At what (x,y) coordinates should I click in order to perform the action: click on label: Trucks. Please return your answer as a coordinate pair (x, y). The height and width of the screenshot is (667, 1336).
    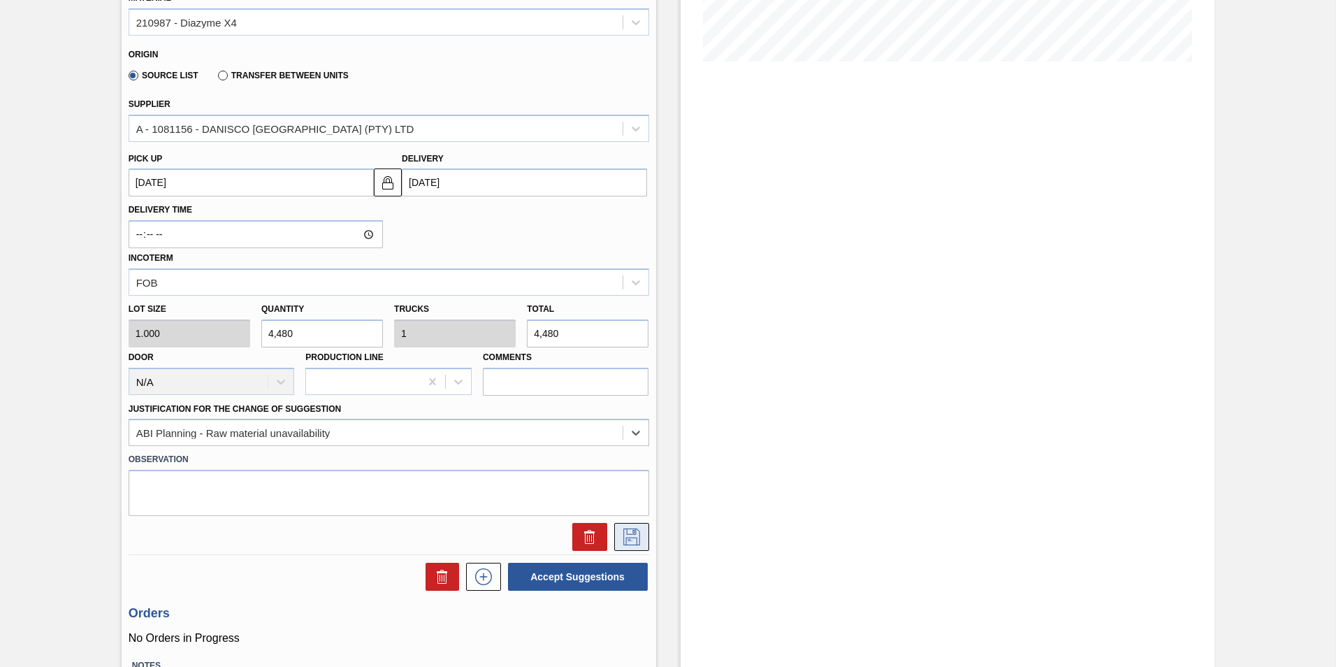
    Looking at the image, I should click on (412, 309).